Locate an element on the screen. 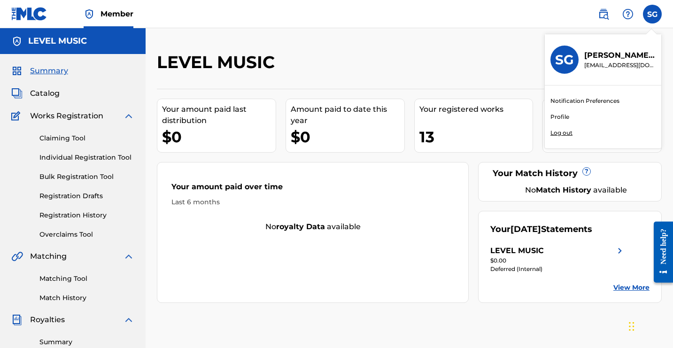 This screenshot has width=673, height=348. strong: royalty data is located at coordinates (301, 226).